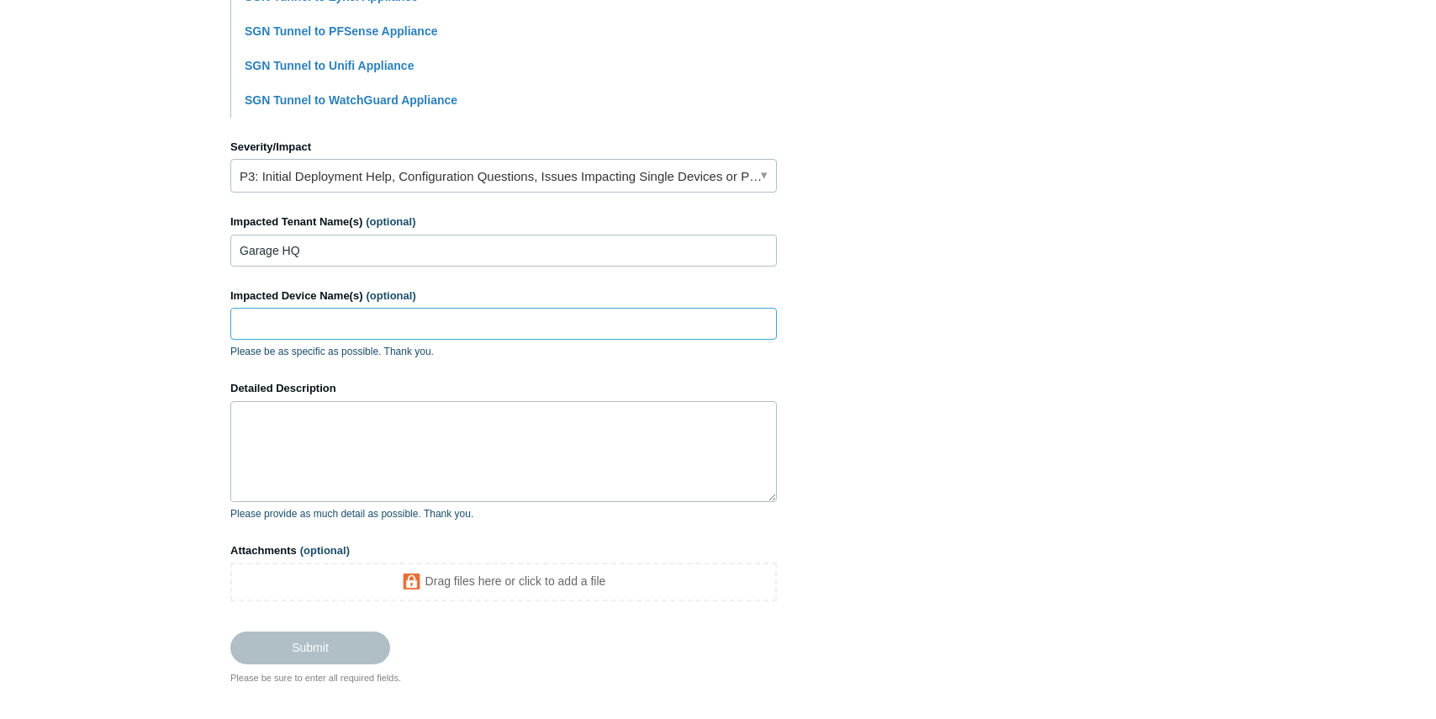  What do you see at coordinates (504, 351) in the screenshot?
I see `p: Please be as specific as possible. Thank you.` at bounding box center [504, 351].